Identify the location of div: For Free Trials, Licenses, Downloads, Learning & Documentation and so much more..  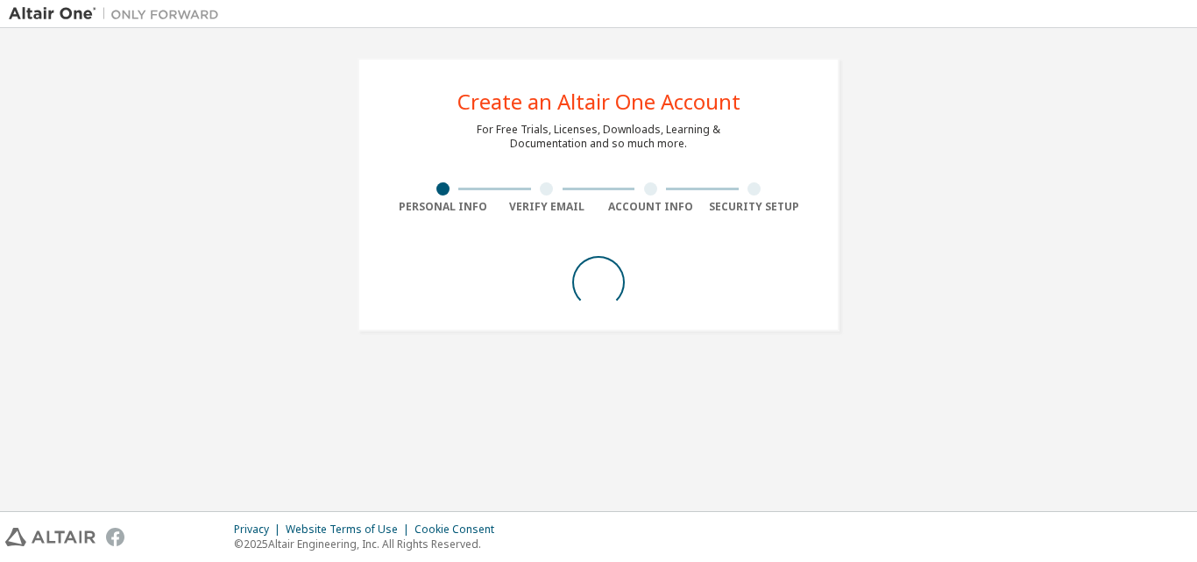
(599, 137).